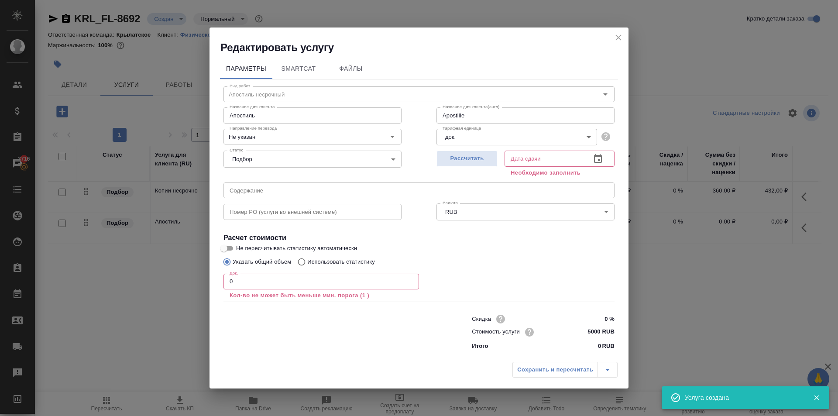 The width and height of the screenshot is (838, 416). I want to click on h2: Редактировать услугу, so click(424, 48).